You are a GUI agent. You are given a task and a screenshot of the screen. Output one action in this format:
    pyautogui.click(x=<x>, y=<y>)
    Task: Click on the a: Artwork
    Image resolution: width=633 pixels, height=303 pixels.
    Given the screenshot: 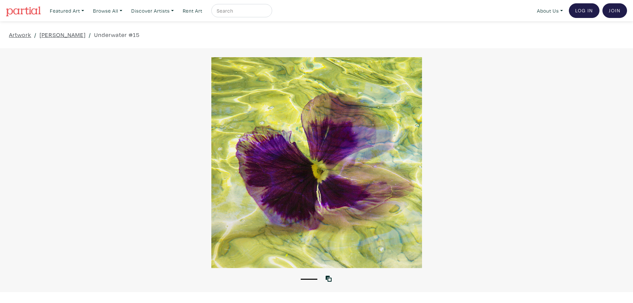 What is the action you would take?
    pyautogui.click(x=20, y=35)
    